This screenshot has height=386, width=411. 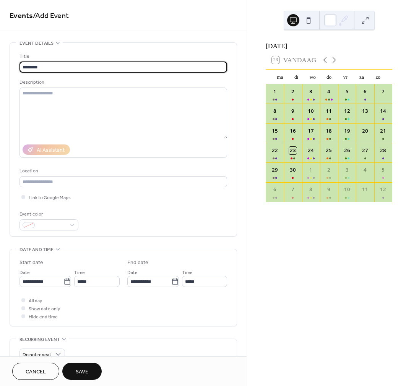 What do you see at coordinates (329, 77) in the screenshot?
I see `div: do` at bounding box center [329, 77].